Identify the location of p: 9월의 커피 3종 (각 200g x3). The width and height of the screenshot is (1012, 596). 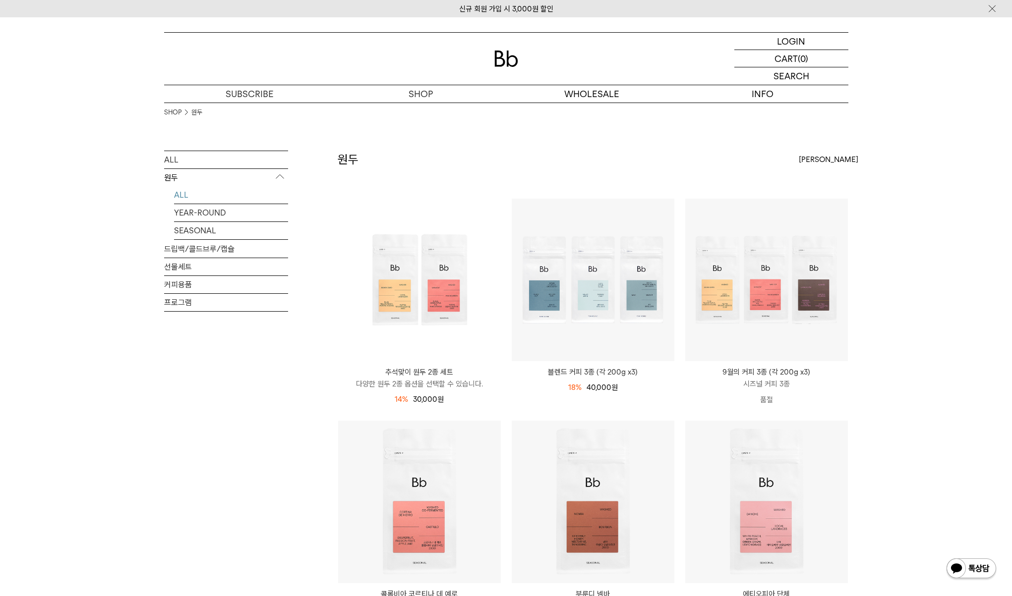
(767, 372).